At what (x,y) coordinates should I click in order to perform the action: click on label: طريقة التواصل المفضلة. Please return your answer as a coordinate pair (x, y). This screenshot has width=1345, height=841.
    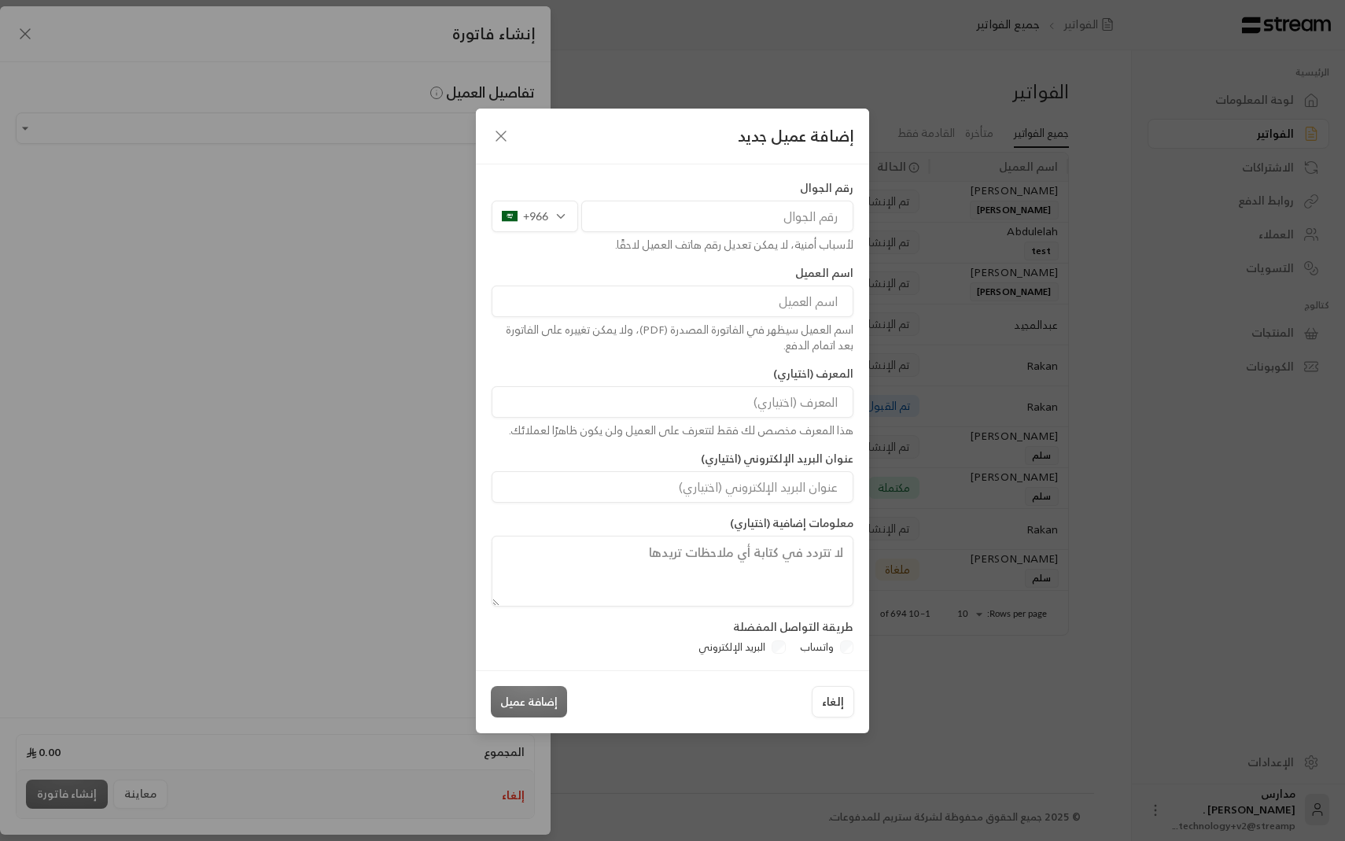
    Looking at the image, I should click on (793, 627).